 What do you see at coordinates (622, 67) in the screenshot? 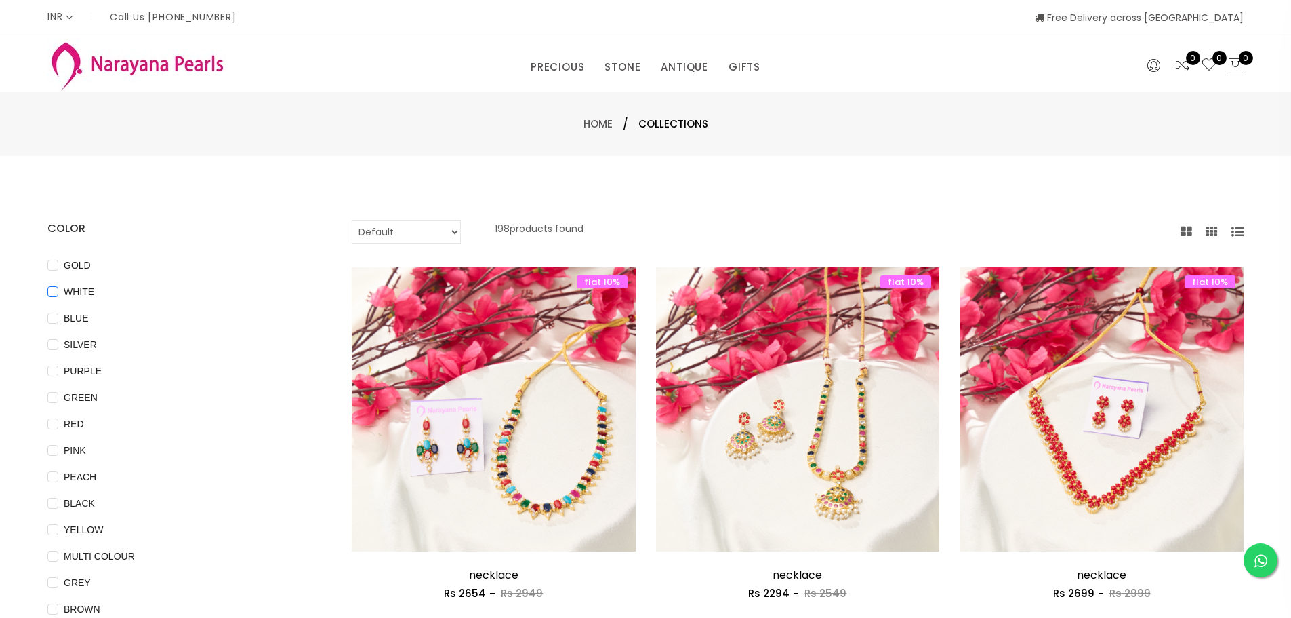
I see `a: STONE` at bounding box center [622, 67].